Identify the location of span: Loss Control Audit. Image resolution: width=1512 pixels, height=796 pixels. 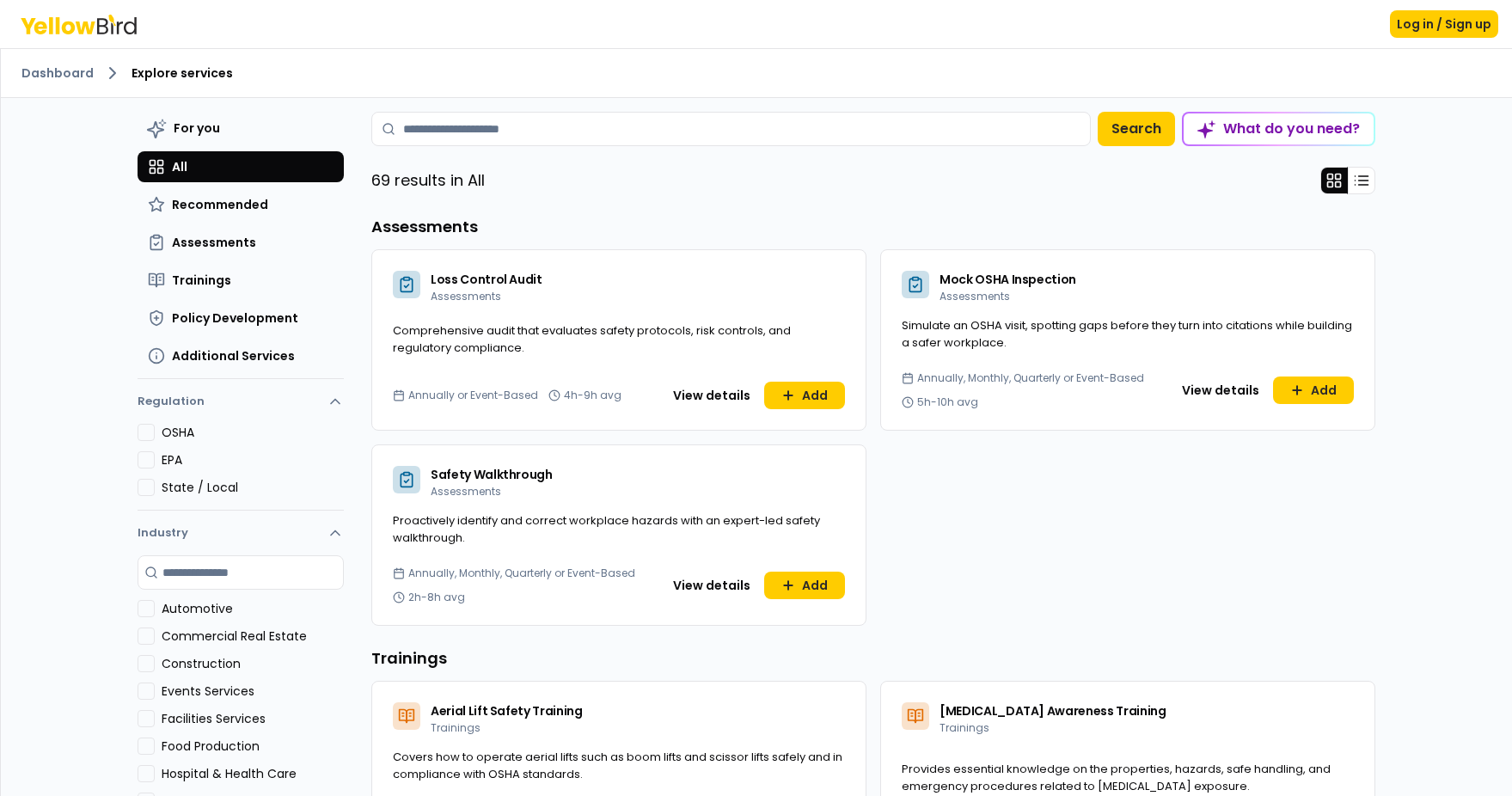
(486, 280).